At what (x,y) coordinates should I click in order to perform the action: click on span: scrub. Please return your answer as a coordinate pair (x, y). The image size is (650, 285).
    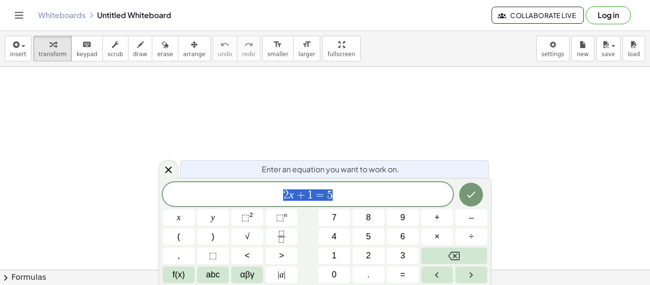
    Looking at the image, I should click on (115, 54).